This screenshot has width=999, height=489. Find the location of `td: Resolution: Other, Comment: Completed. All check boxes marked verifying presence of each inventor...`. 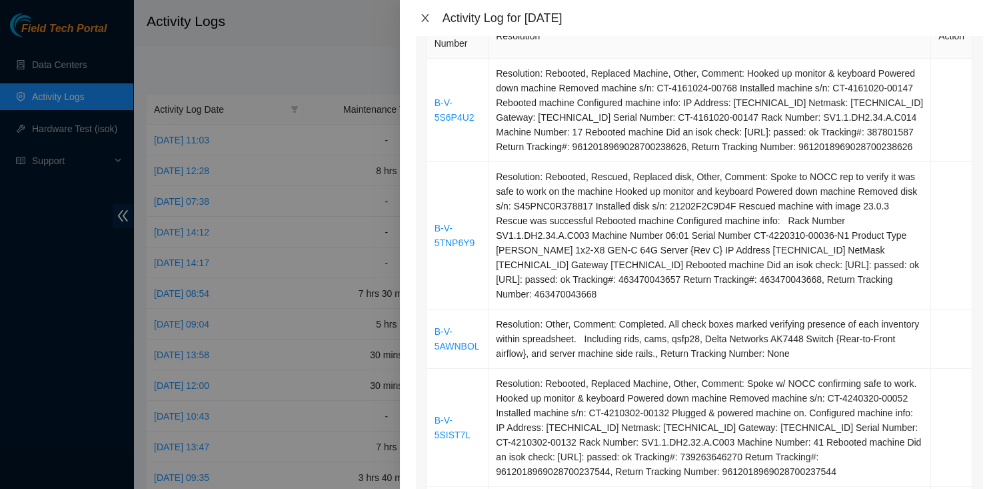

td: Resolution: Other, Comment: Completed. All check boxes marked verifying presence of each inventor... is located at coordinates (710, 339).